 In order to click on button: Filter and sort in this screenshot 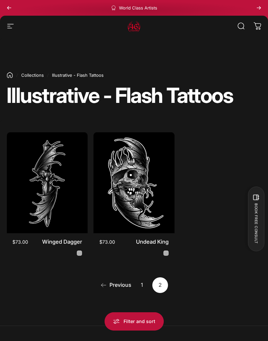, I will do `click(134, 321)`.